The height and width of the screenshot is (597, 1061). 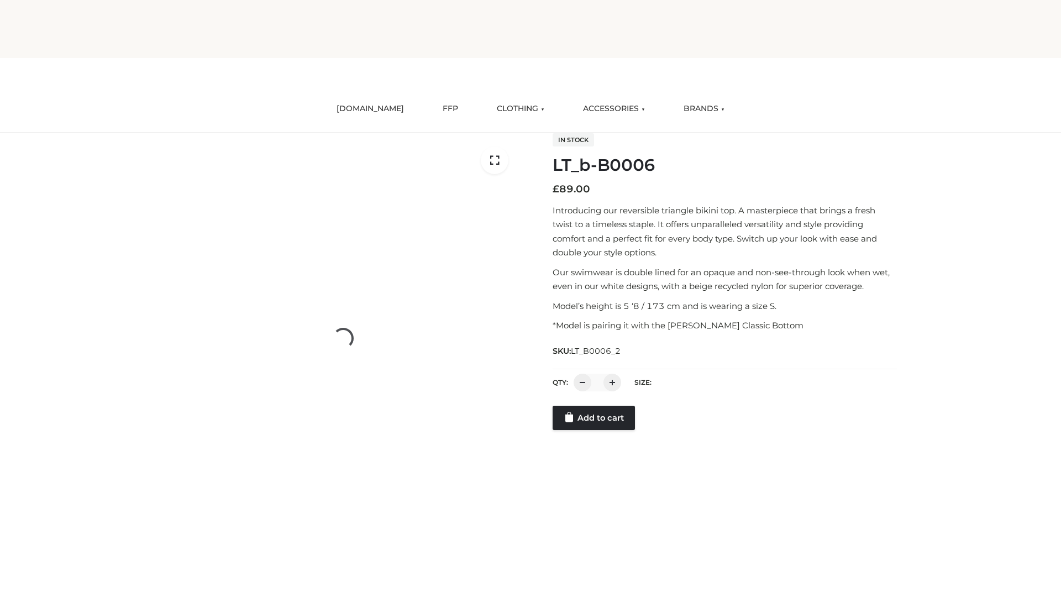 I want to click on span: LT_B0006_2, so click(x=596, y=351).